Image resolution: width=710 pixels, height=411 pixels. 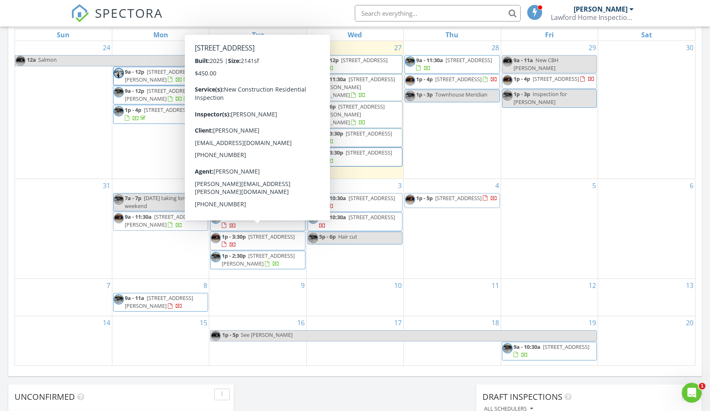 I want to click on a: Go to September 11, 2025, so click(x=495, y=286).